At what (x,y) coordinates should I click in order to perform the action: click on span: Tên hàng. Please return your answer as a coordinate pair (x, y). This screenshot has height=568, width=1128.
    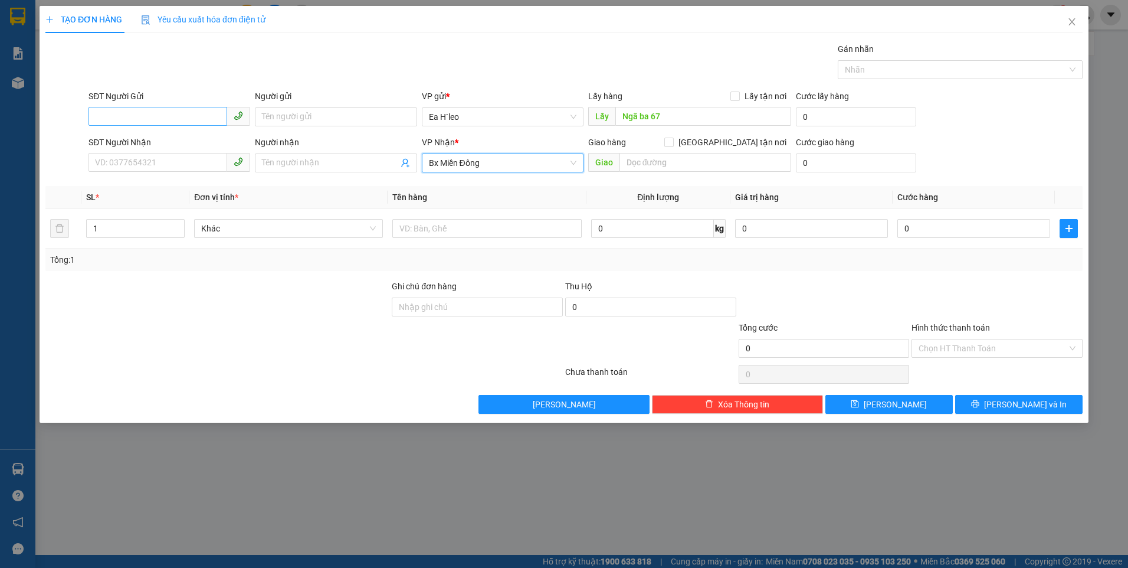
    Looking at the image, I should click on (409, 197).